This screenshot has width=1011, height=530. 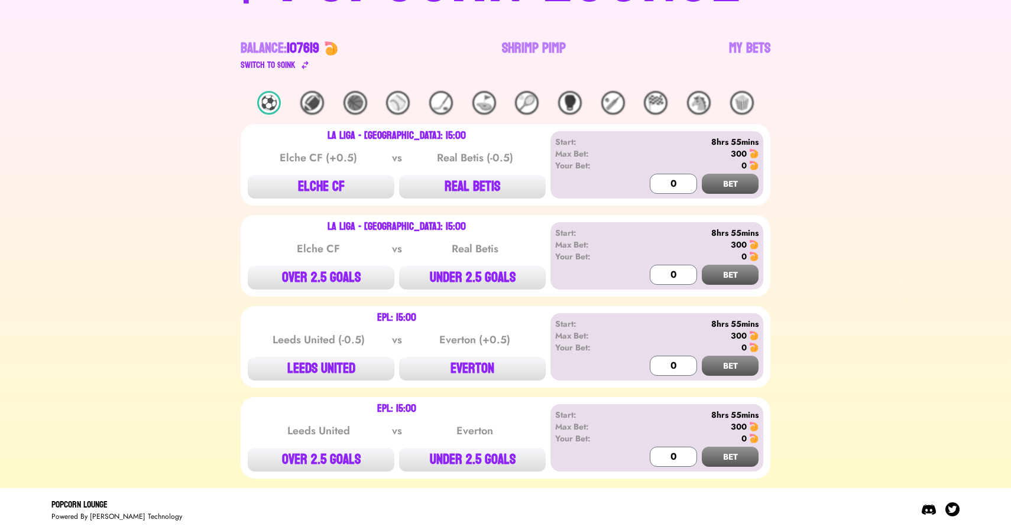 I want to click on div: Elche CF (+0.5), so click(x=319, y=158).